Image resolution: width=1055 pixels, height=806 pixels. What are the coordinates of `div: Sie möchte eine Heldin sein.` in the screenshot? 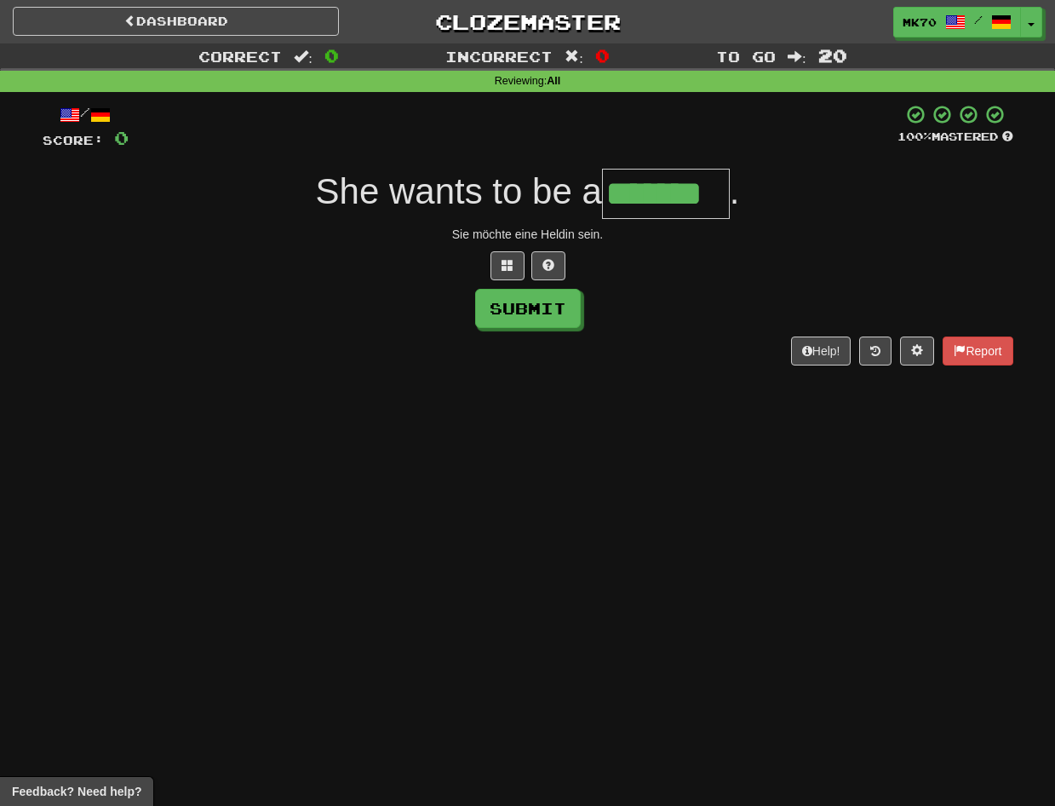 It's located at (528, 234).